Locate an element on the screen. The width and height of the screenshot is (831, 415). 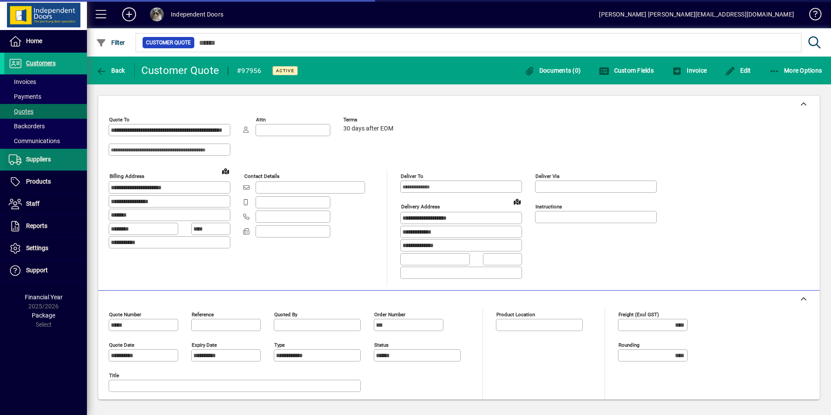
span: Invoice is located at coordinates (689, 70).